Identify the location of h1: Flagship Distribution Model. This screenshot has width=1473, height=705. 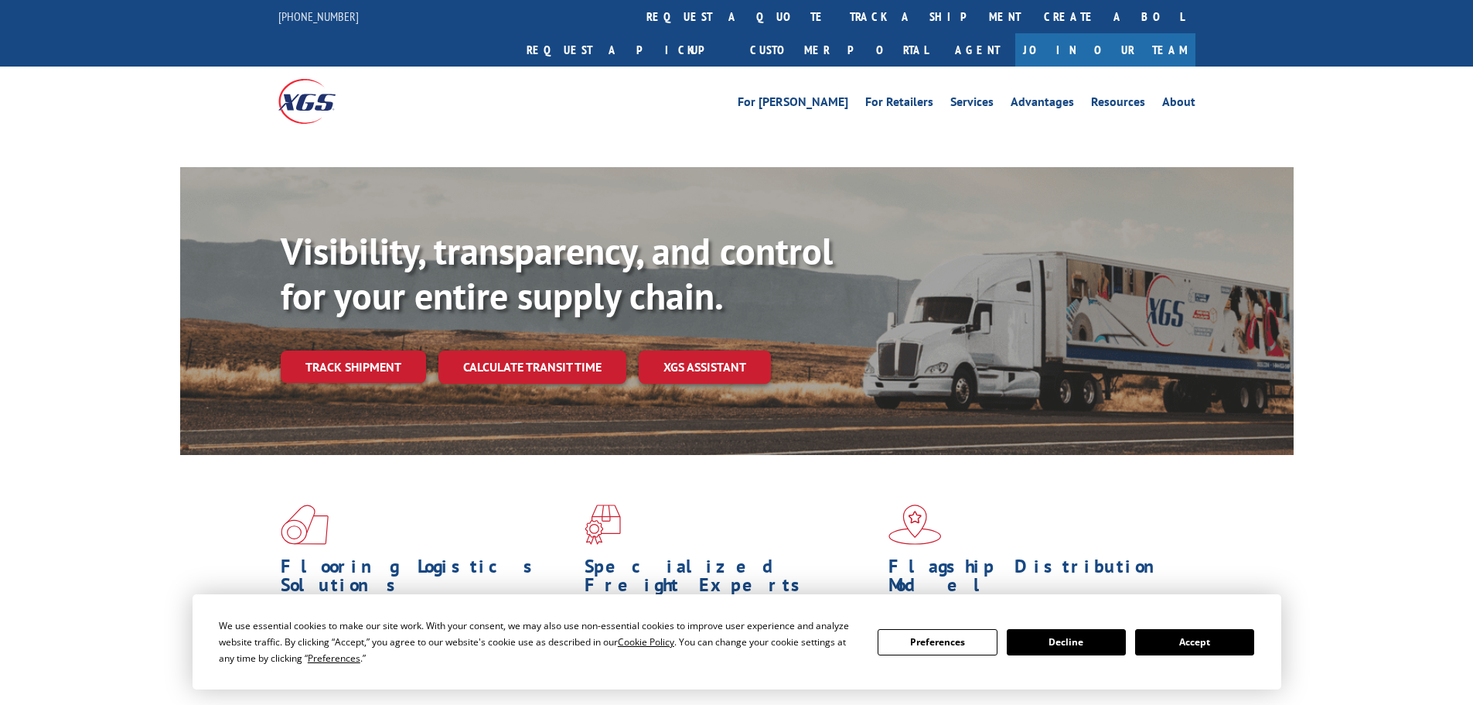
(1035, 579).